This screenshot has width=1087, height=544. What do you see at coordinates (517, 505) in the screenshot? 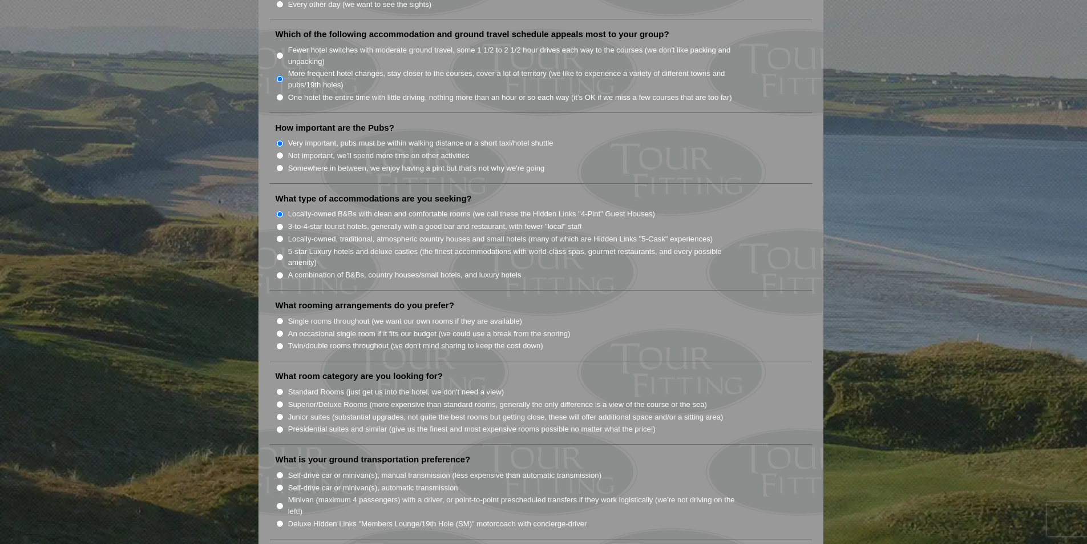
I see `label: Minivan (maximum 4 passengers) with a driver, or point-to-point prescheduled transfers if they wo...` at bounding box center [517, 505].